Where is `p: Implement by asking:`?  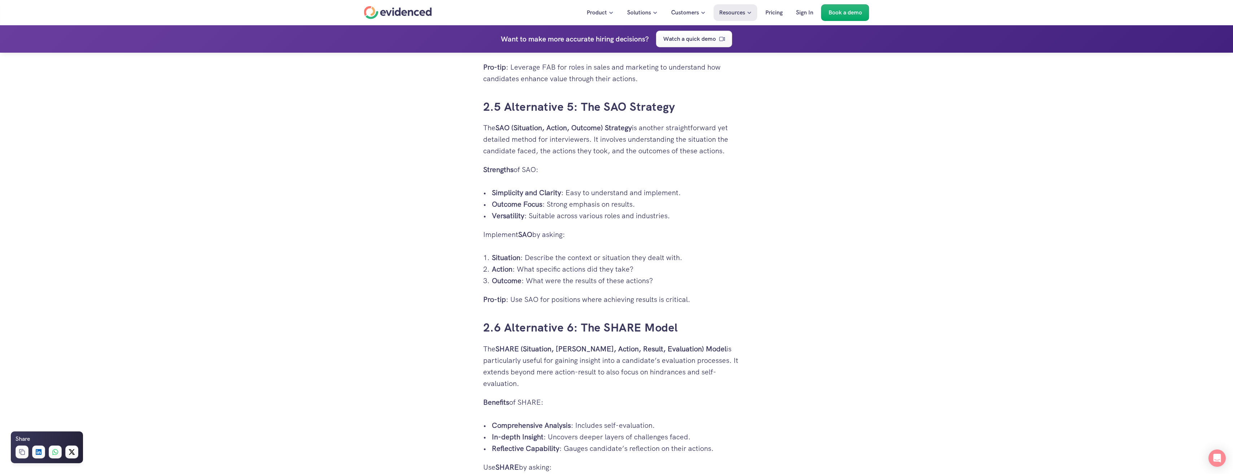 p: Implement by asking: is located at coordinates (617, 235).